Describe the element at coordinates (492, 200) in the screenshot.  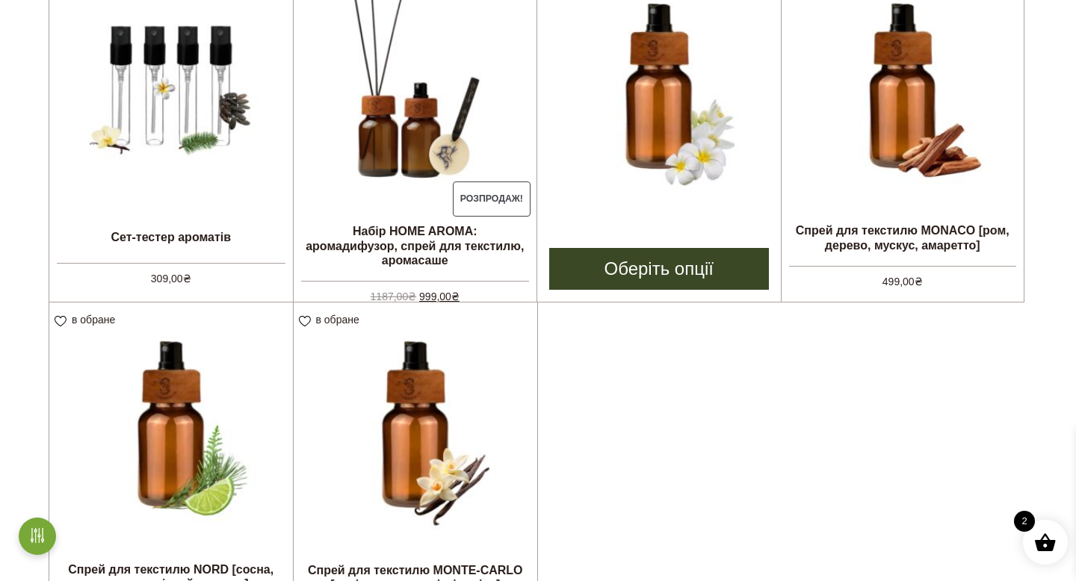
I see `span: Розпродаж!` at that location.